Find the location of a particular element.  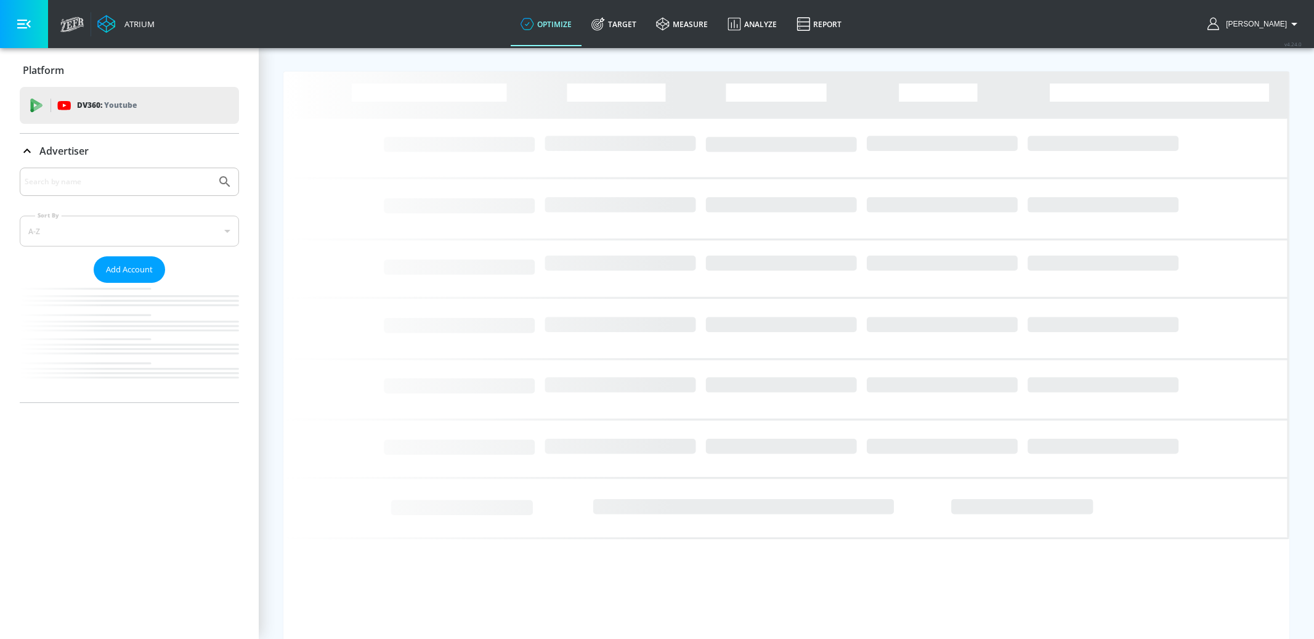

nav: list of Advertiser is located at coordinates (129, 343).